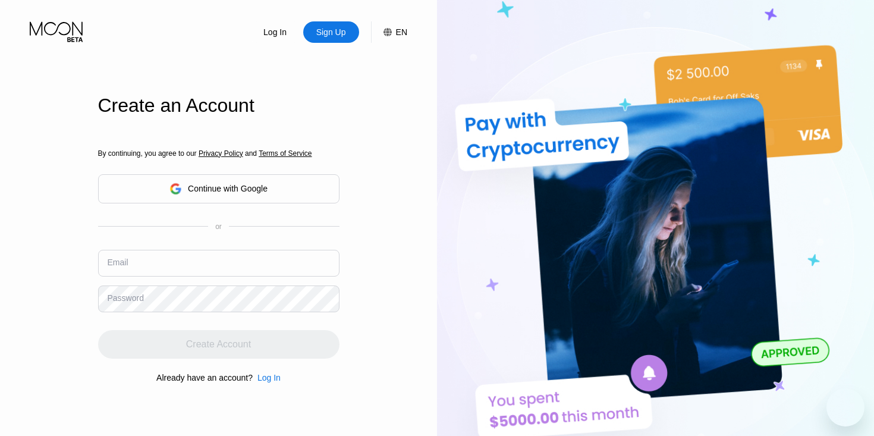 This screenshot has width=874, height=436. What do you see at coordinates (125, 298) in the screenshot?
I see `div: Password` at bounding box center [125, 298].